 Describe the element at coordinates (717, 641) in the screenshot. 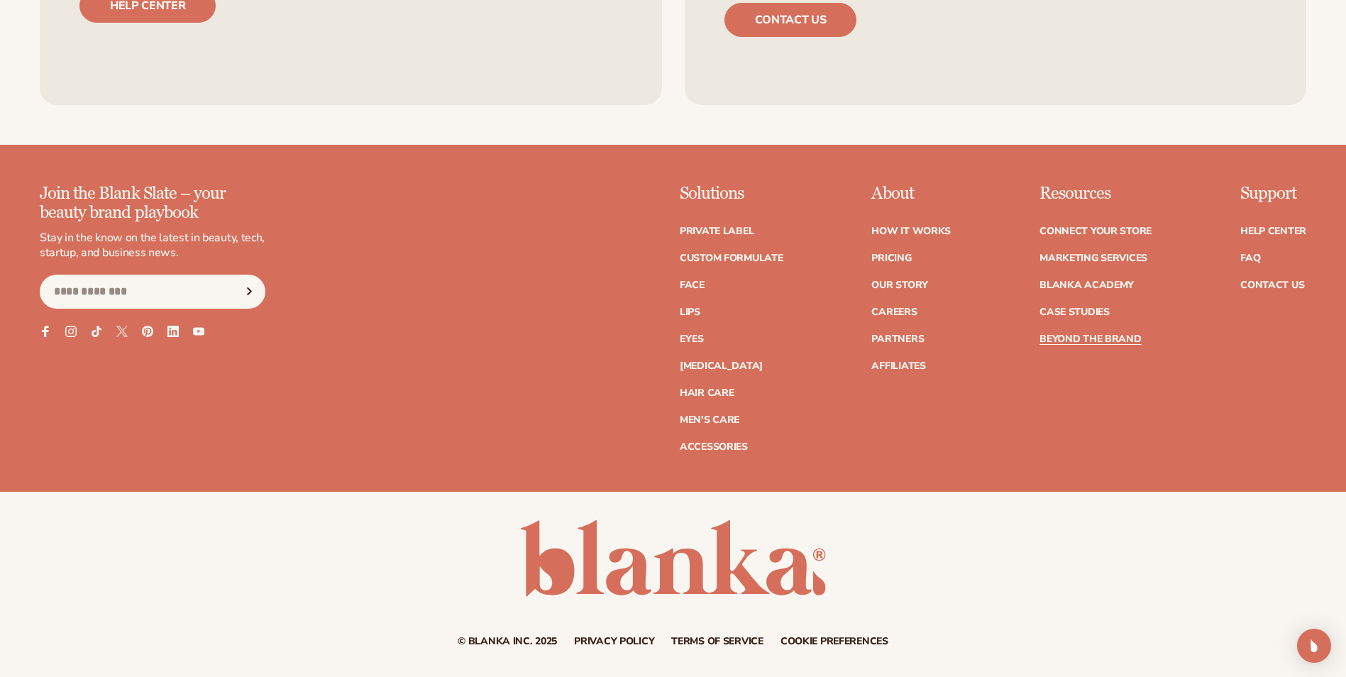

I see `a: Terms of service` at that location.